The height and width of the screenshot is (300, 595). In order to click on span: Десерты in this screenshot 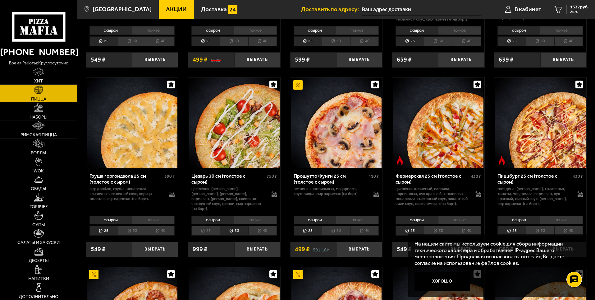, I will do `click(39, 260)`.